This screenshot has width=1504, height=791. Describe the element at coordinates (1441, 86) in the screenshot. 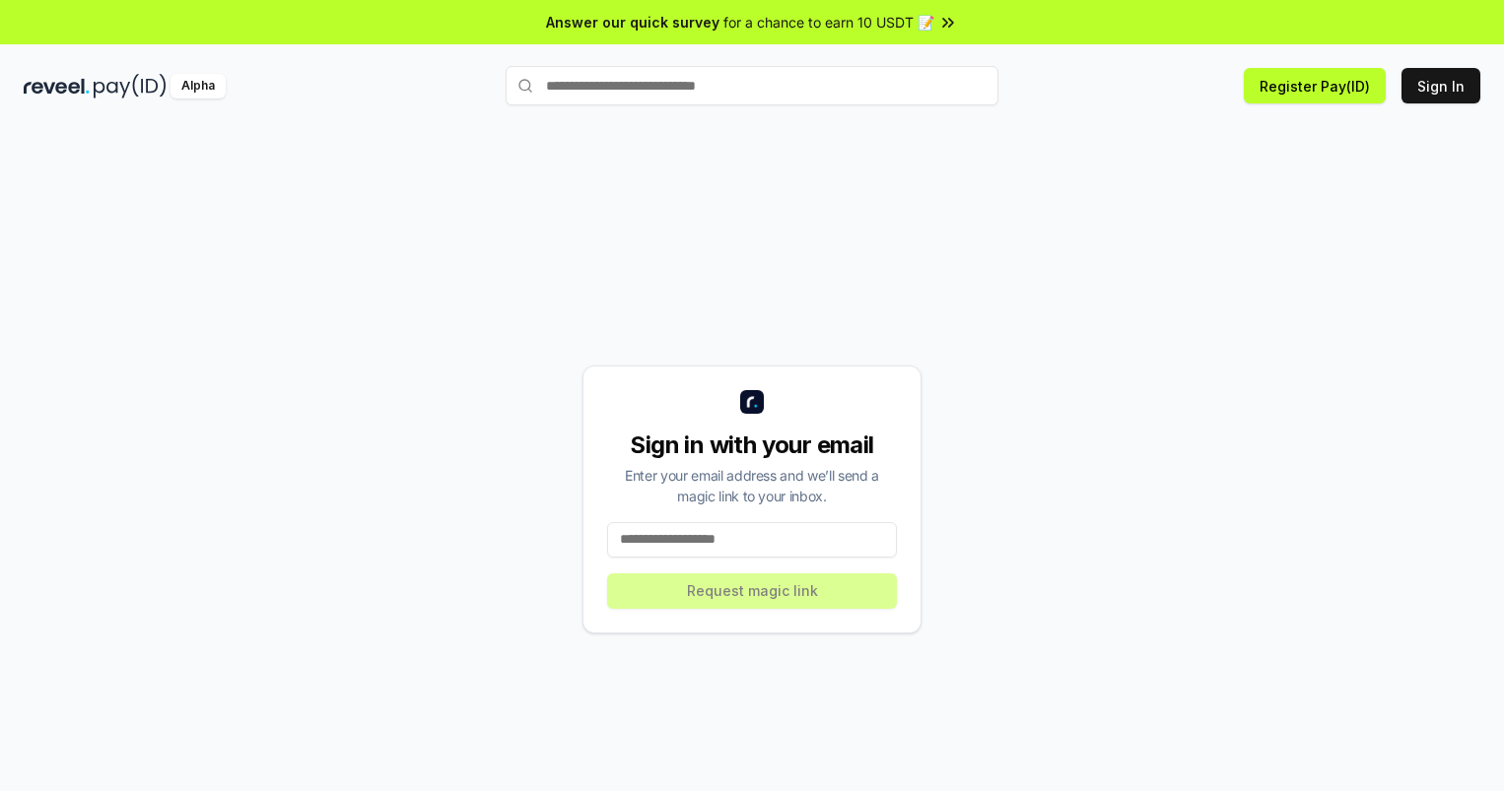

I see `button: Sign In` at that location.